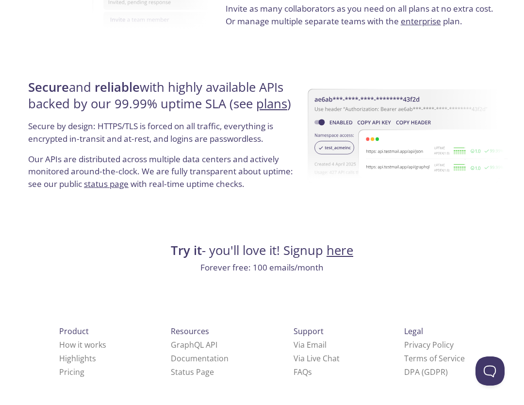 This screenshot has height=405, width=524. What do you see at coordinates (262, 251) in the screenshot?
I see `h4: - you'll love it! Signup` at bounding box center [262, 251].